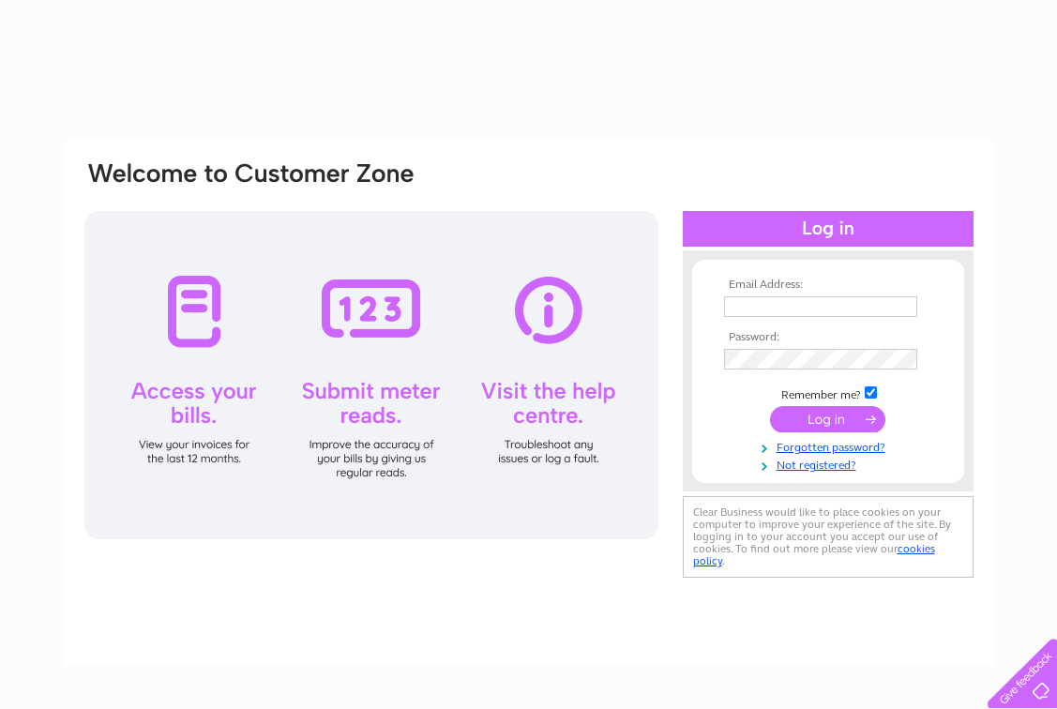 This screenshot has width=1057, height=709. I want to click on th: Email Address:, so click(828, 285).